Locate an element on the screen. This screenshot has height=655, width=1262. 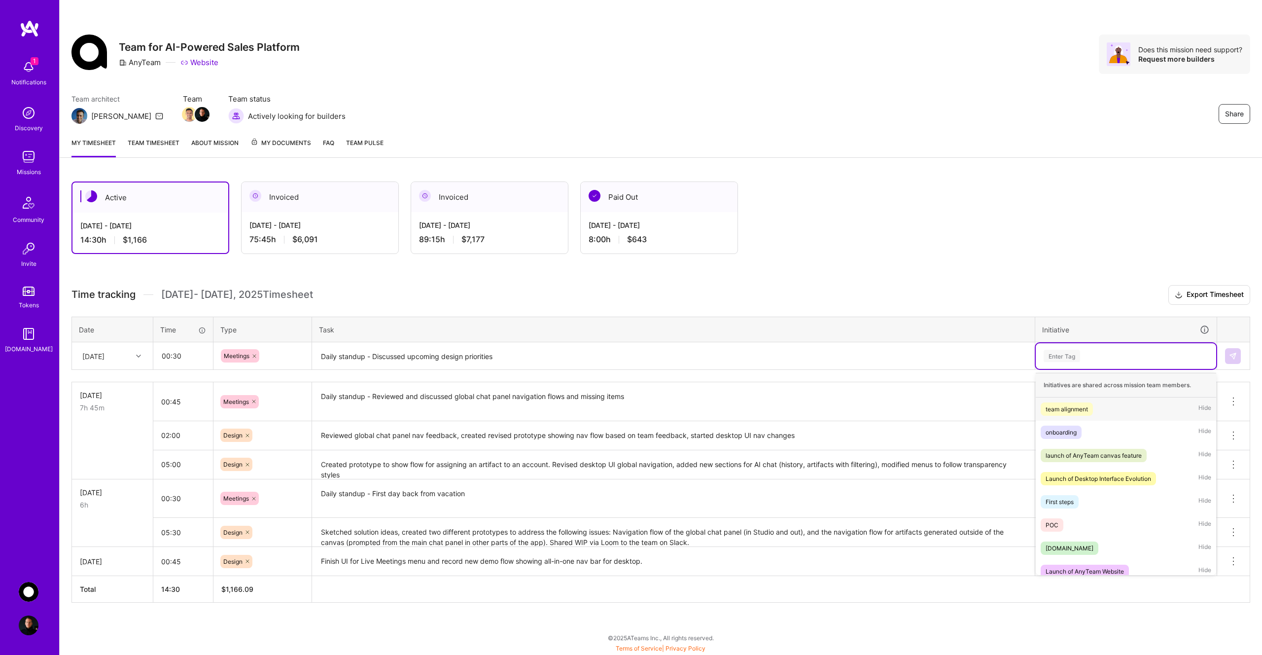
textarea: Created prototype to show flow for assigning an artifact to an account. Revised desktop UI global... is located at coordinates (673, 464).